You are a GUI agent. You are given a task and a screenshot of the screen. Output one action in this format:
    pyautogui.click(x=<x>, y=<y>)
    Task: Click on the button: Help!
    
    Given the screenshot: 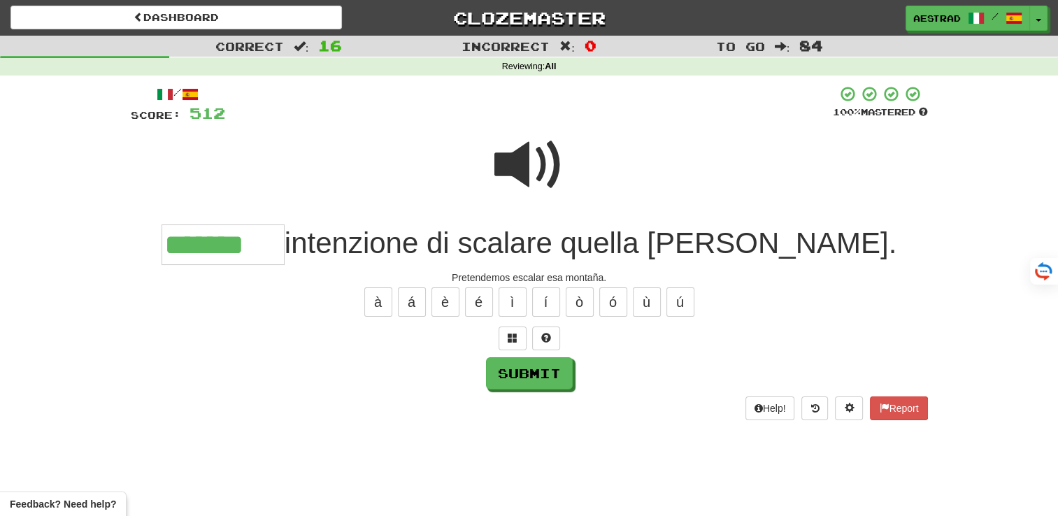 What is the action you would take?
    pyautogui.click(x=770, y=408)
    